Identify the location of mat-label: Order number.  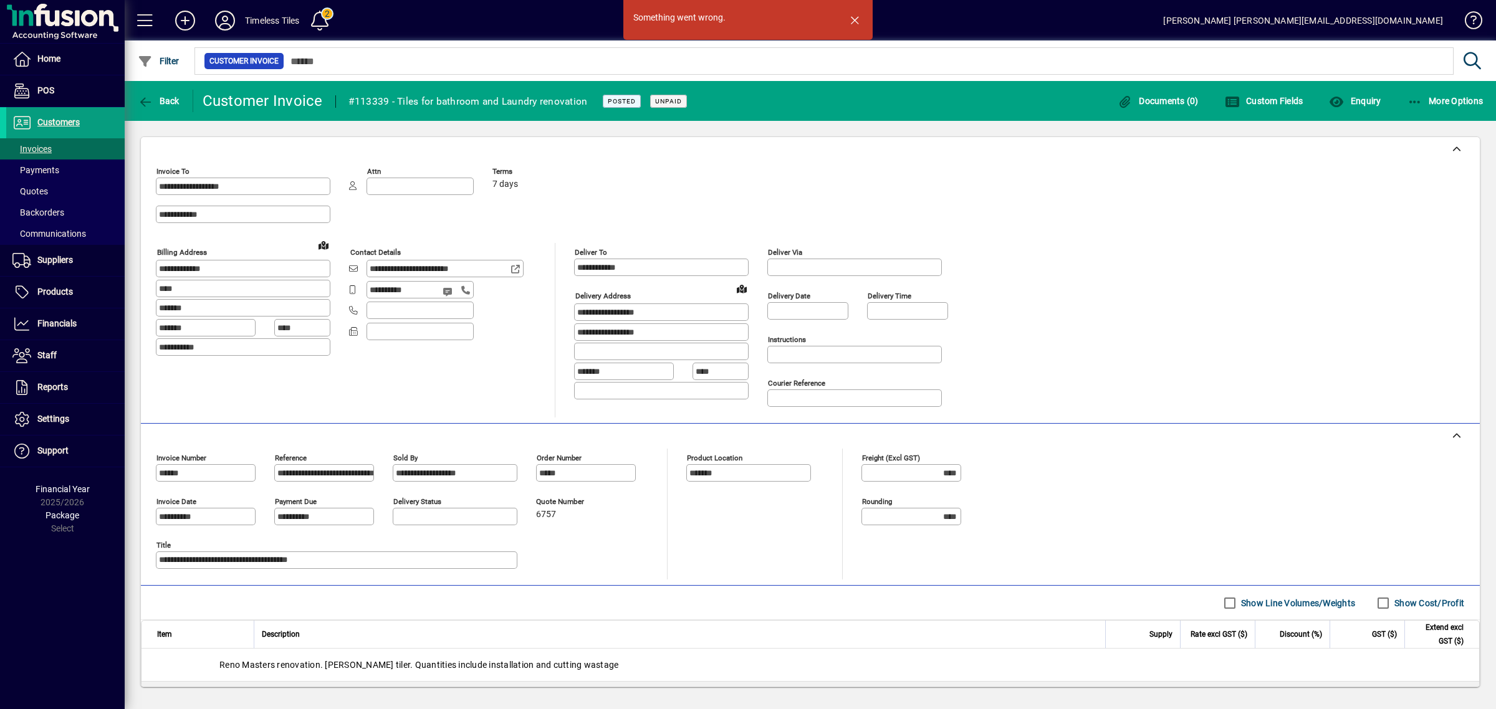
(559, 458).